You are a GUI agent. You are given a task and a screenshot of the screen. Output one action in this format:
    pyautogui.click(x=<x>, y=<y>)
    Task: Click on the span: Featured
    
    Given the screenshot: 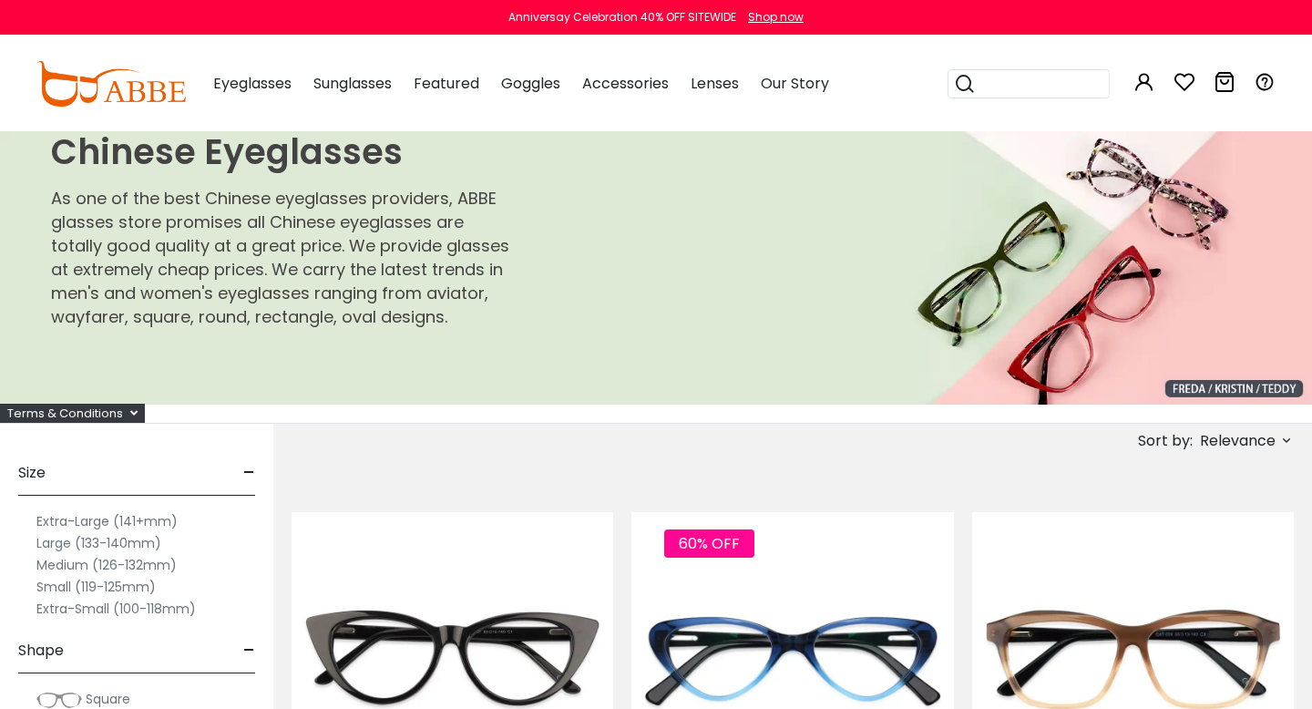 What is the action you would take?
    pyautogui.click(x=446, y=83)
    